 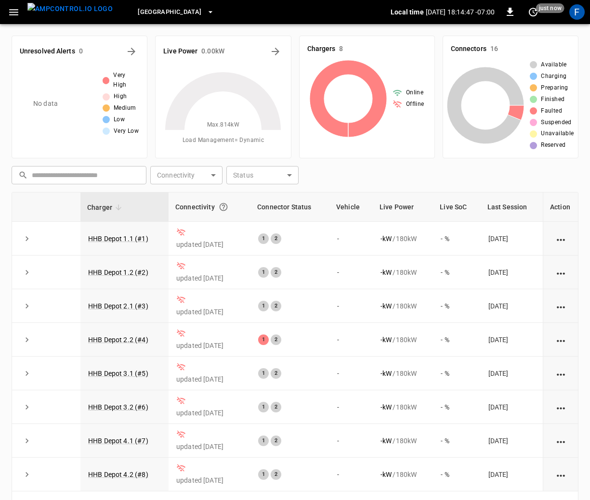 What do you see at coordinates (47, 52) in the screenshot?
I see `h6: Unresolved Alerts` at bounding box center [47, 52].